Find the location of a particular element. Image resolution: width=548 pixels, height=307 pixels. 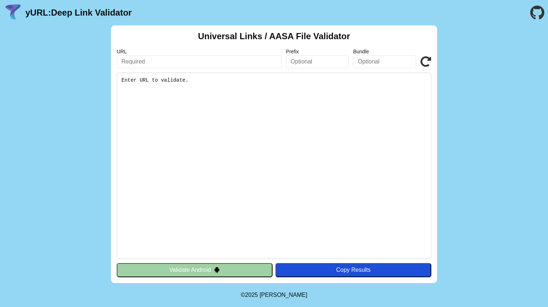

input: Required is located at coordinates (199, 62).